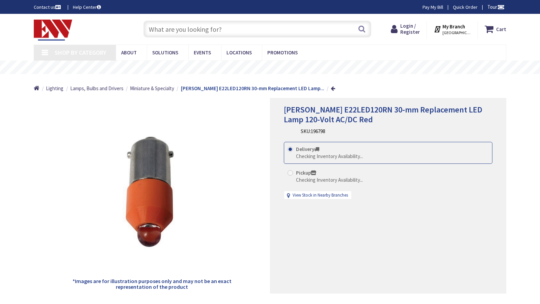  Describe the element at coordinates (257, 29) in the screenshot. I see `input: What are you looking for?` at that location.